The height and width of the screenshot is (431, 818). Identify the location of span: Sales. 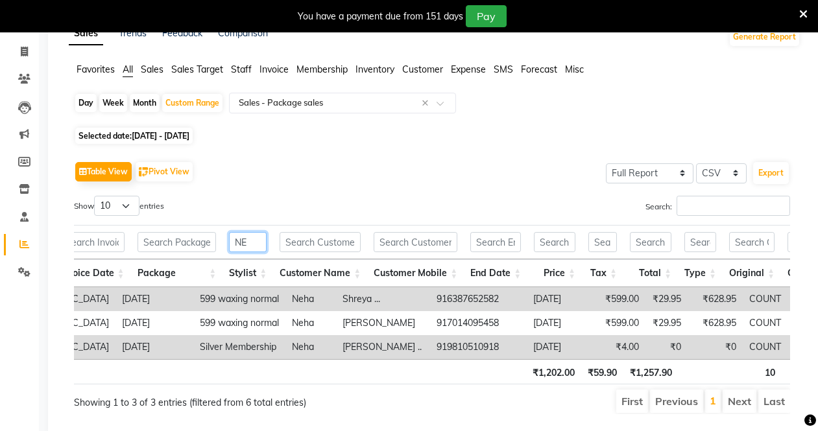
(152, 69).